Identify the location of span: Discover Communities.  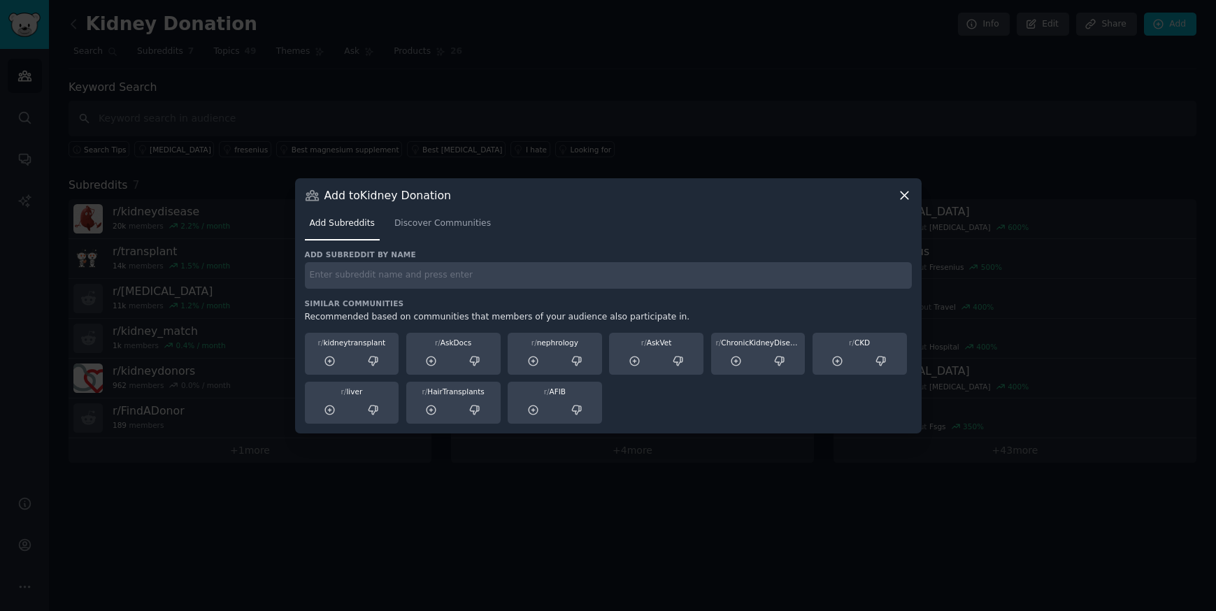
(442, 224).